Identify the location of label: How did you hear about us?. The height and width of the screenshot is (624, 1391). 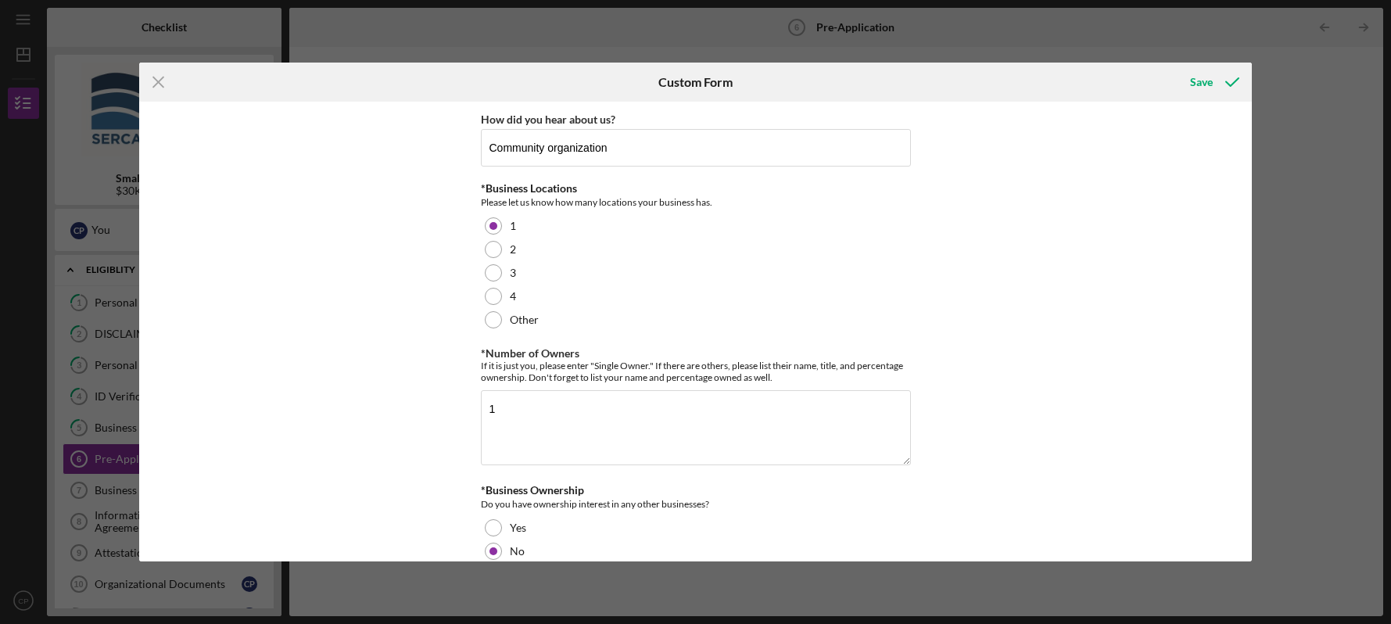
(548, 119).